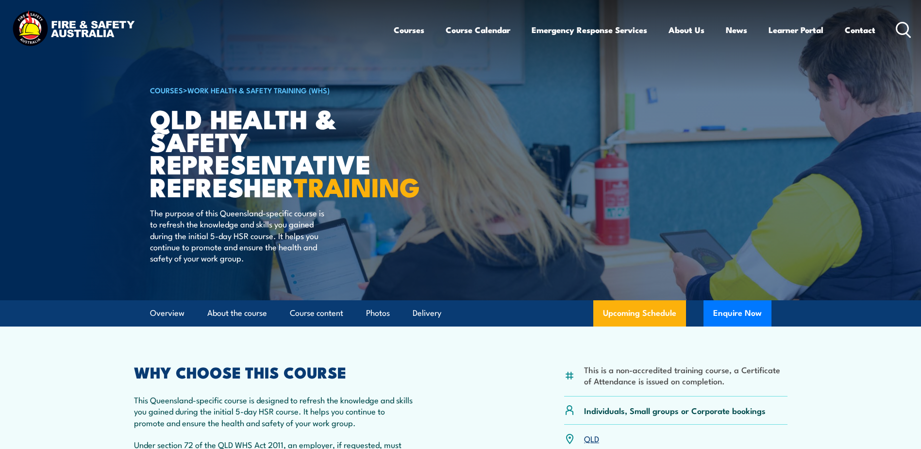  What do you see at coordinates (686, 375) in the screenshot?
I see `li: This is a non-accredited training course, a Certificate of Attendance is issued on completion.` at bounding box center [686, 375].